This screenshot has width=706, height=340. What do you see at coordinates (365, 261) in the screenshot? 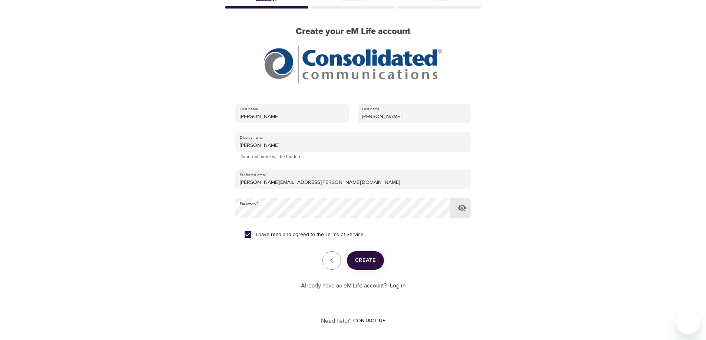
I see `button: Create` at bounding box center [365, 261].